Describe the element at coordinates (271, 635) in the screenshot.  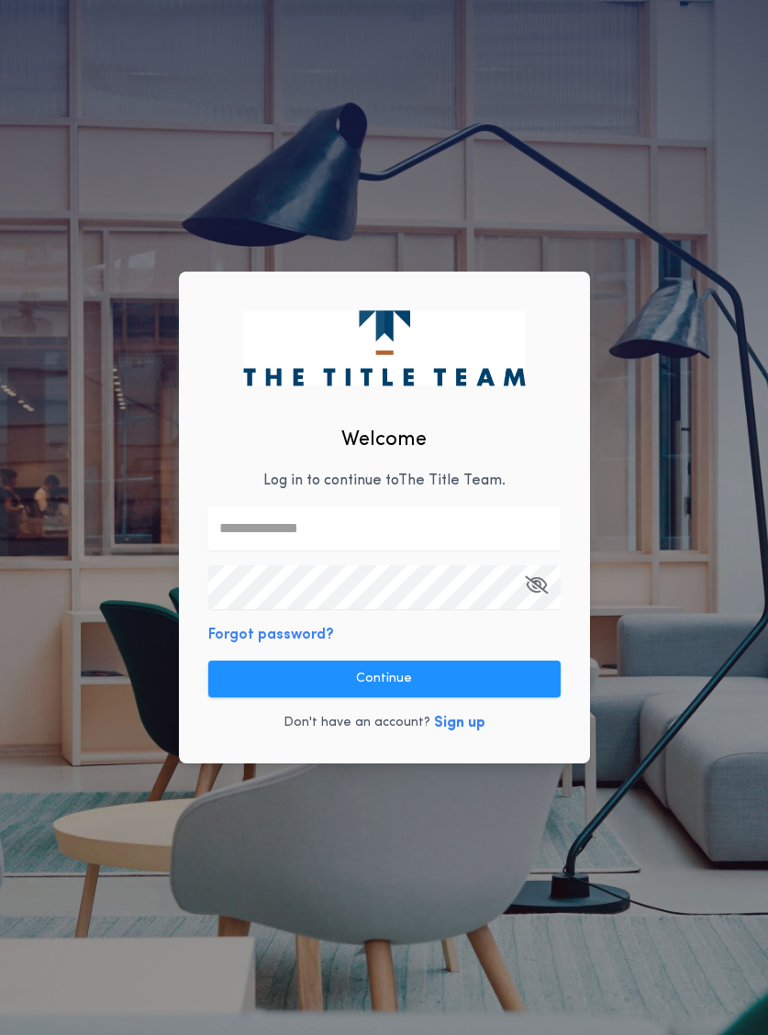
I see `button: Forgot password?` at that location.